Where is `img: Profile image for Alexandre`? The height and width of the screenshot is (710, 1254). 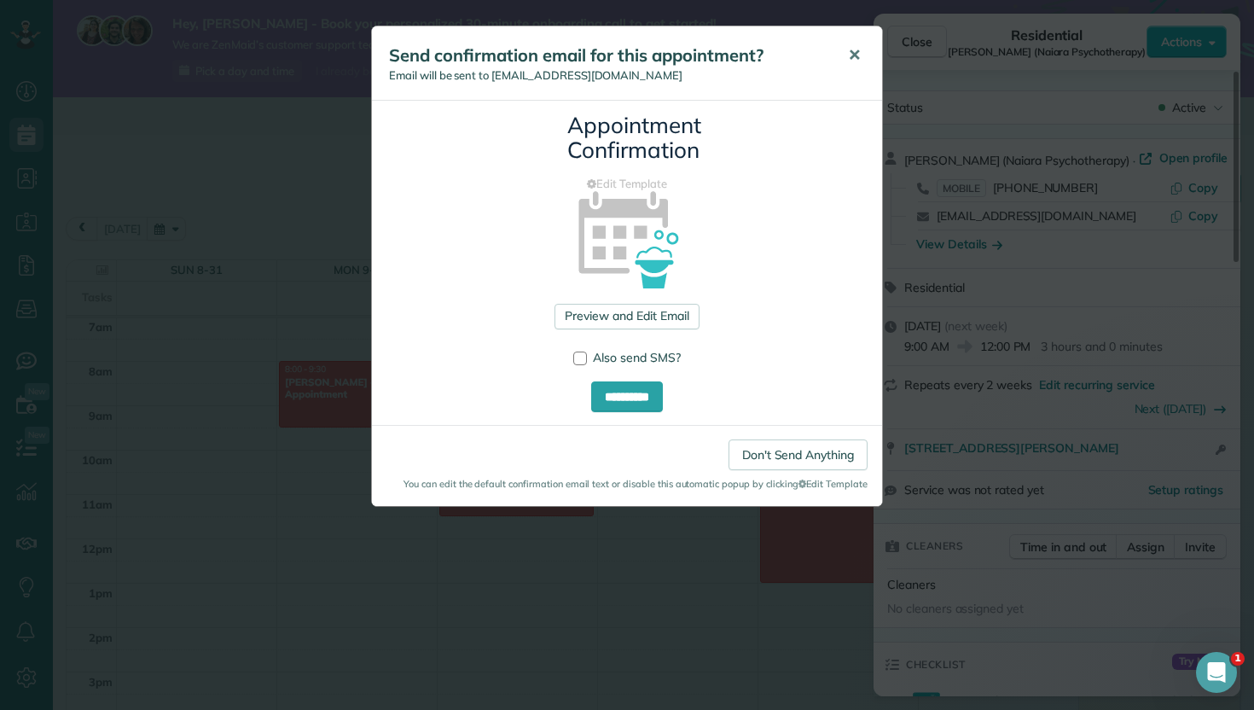
img: Profile image for Alexandre is located at coordinates (52, 65).